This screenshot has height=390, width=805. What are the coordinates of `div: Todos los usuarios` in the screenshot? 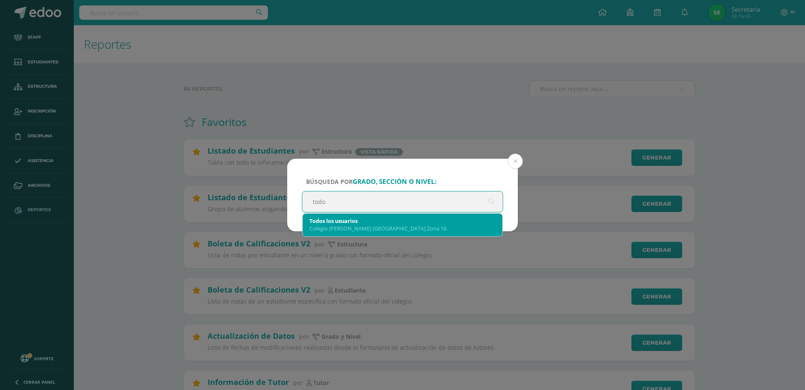 It's located at (403, 221).